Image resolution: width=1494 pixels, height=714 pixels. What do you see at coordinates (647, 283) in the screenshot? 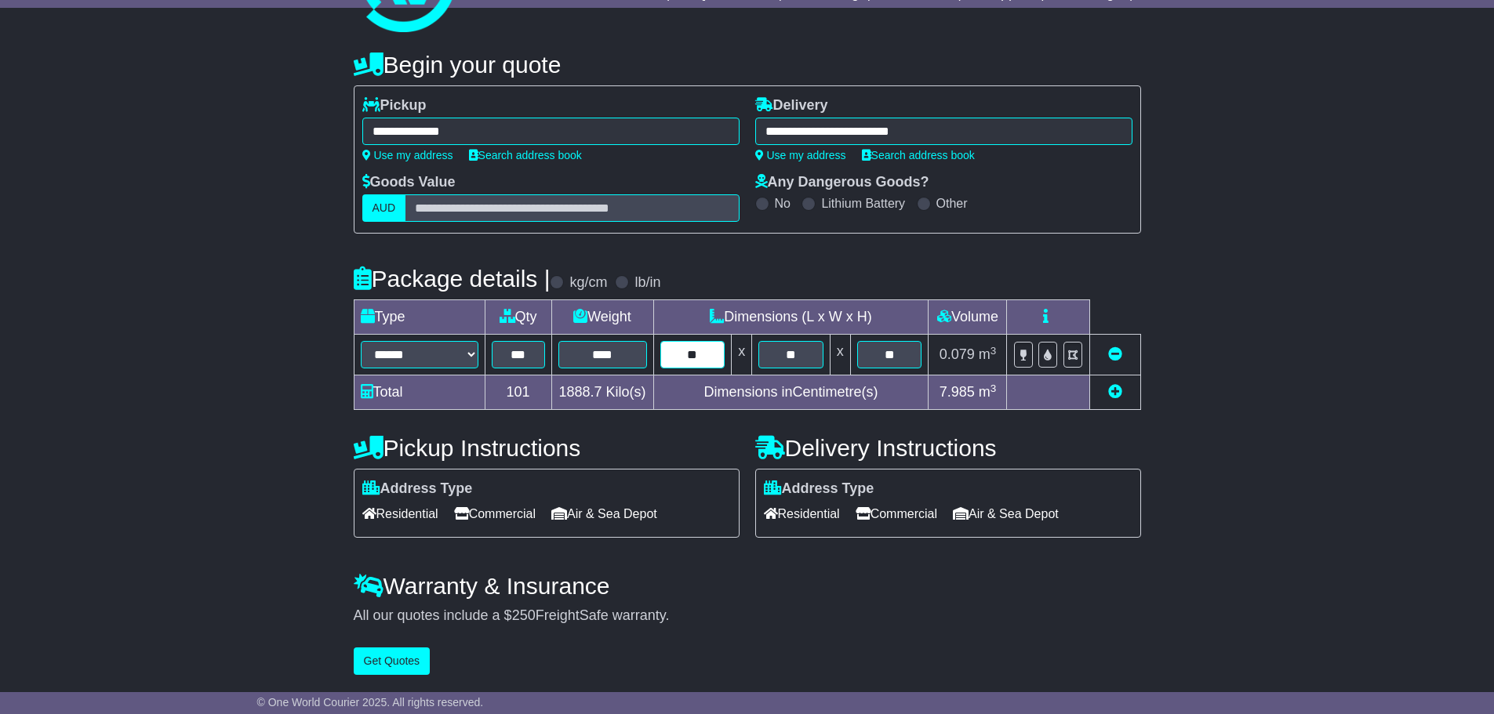
I see `label: lb/in` at bounding box center [647, 283].